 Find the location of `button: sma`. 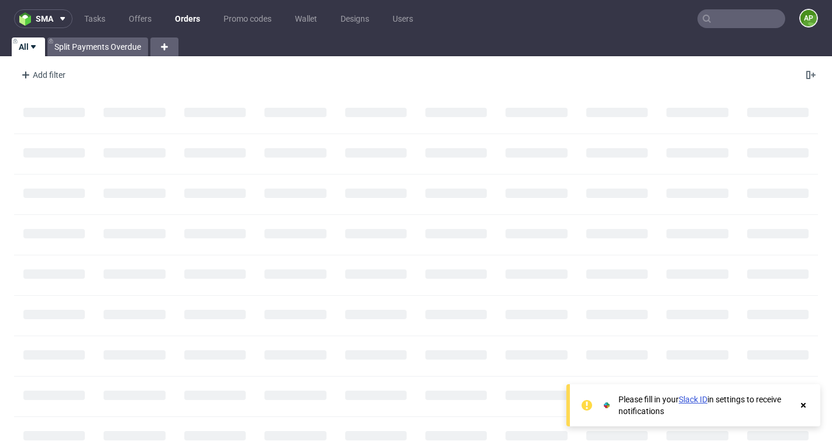

button: sma is located at coordinates (43, 19).